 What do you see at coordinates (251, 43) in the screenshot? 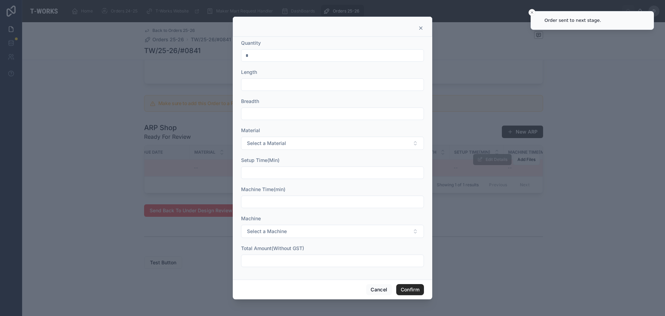
I see `span: Quantity` at bounding box center [251, 43].